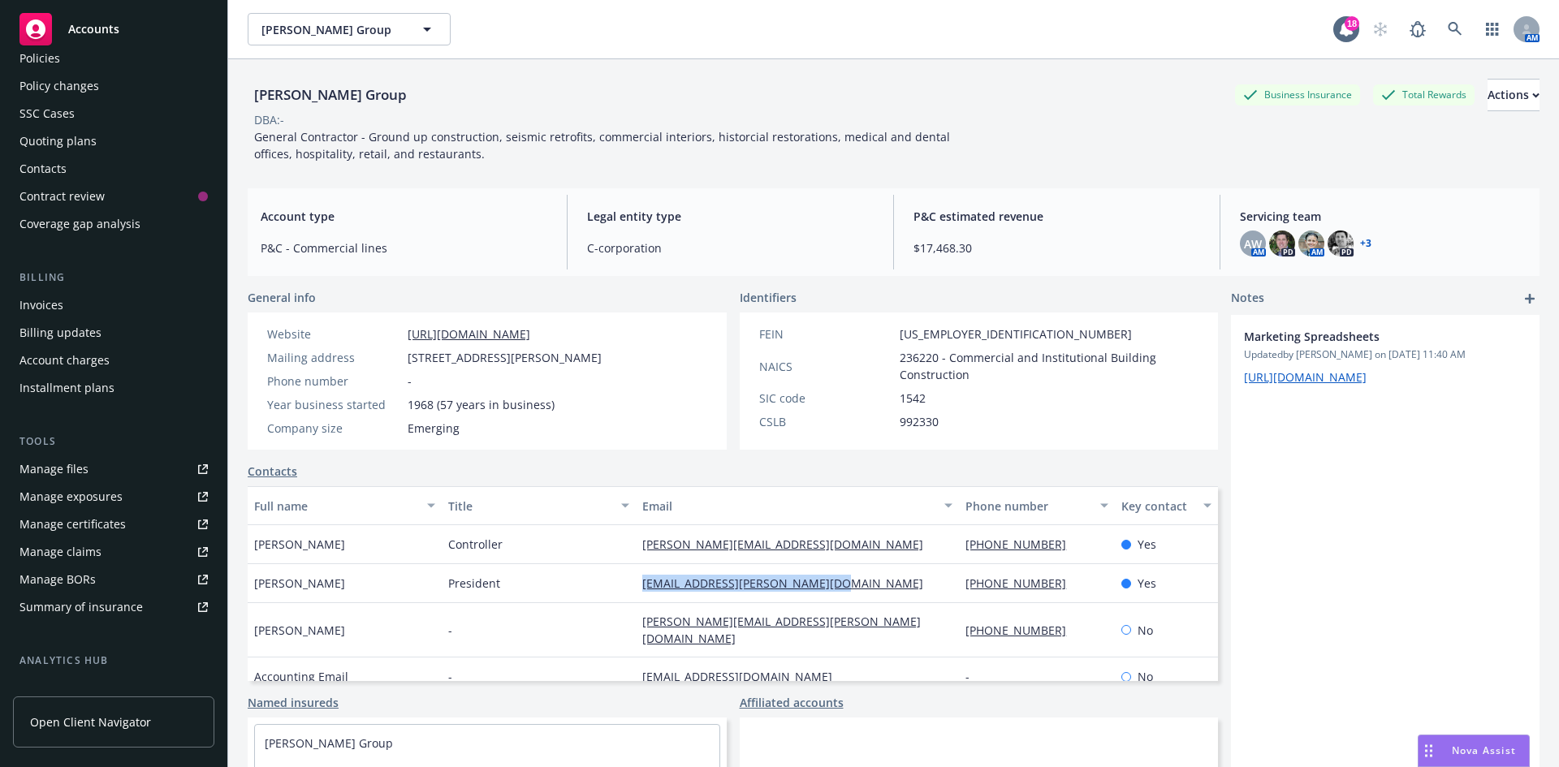 Image resolution: width=1559 pixels, height=767 pixels. Describe the element at coordinates (90, 722) in the screenshot. I see `span: Open Client Navigator` at that location.